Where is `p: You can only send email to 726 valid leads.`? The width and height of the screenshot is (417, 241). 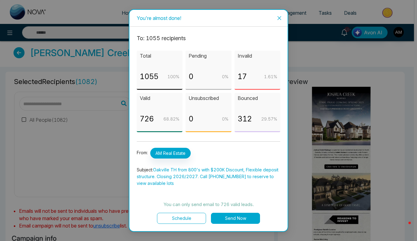 p: You can only send email to 726 valid leads. is located at coordinates (209, 205).